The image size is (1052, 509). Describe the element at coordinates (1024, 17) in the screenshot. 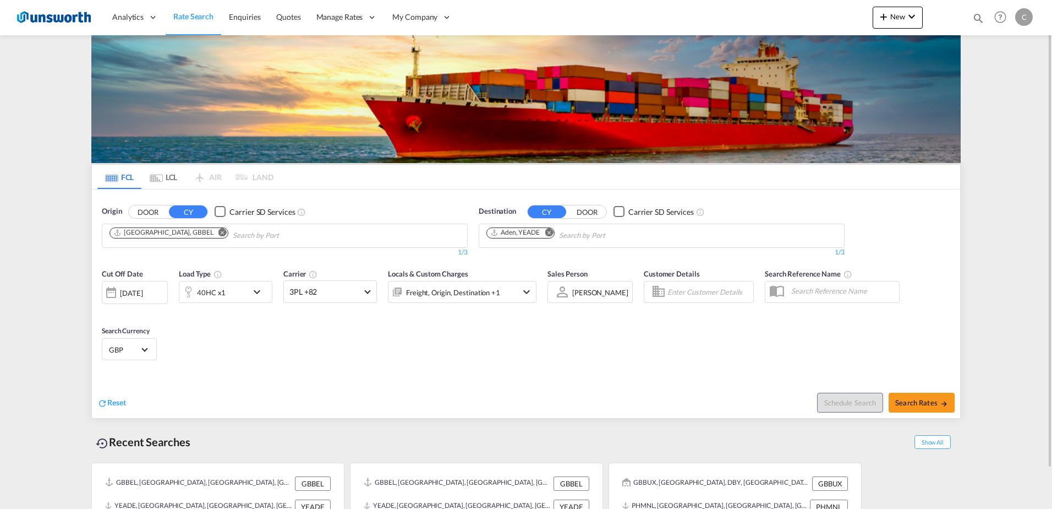

I see `div: C` at that location.